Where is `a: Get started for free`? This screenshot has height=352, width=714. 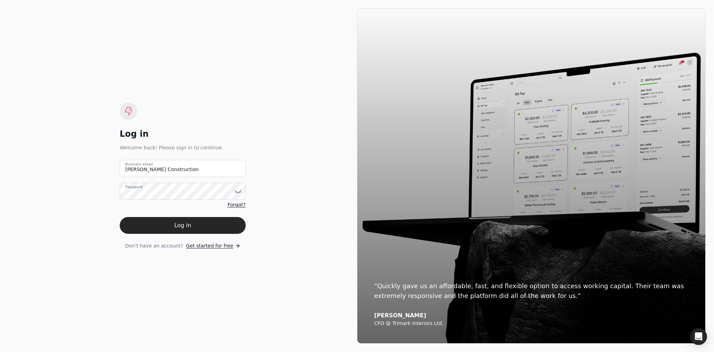 a: Get started for free is located at coordinates (213, 245).